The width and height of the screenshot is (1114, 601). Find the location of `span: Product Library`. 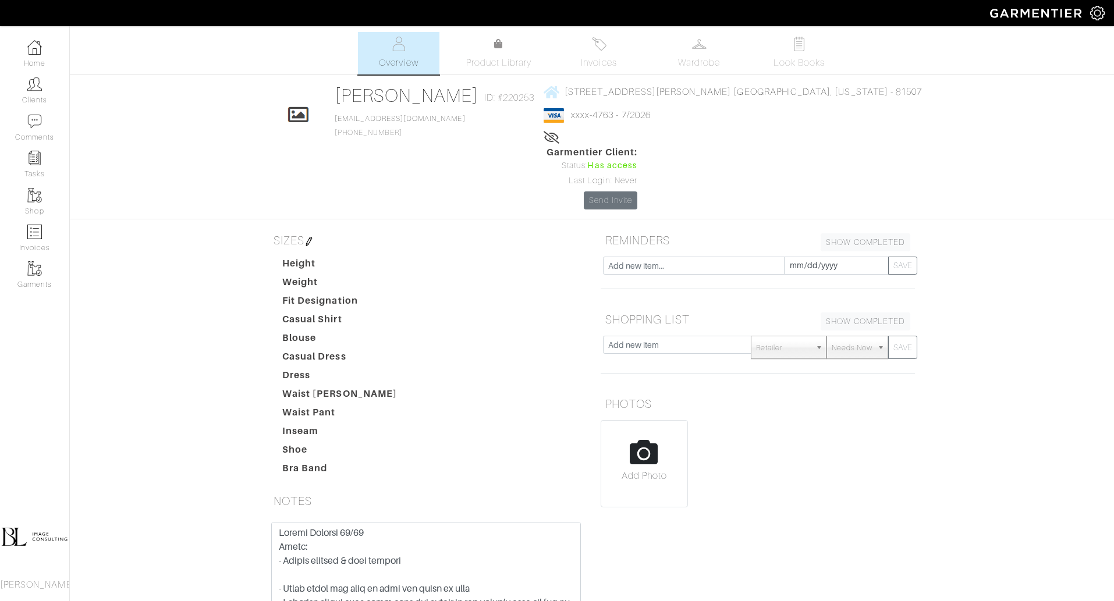

span: Product Library is located at coordinates (499, 63).